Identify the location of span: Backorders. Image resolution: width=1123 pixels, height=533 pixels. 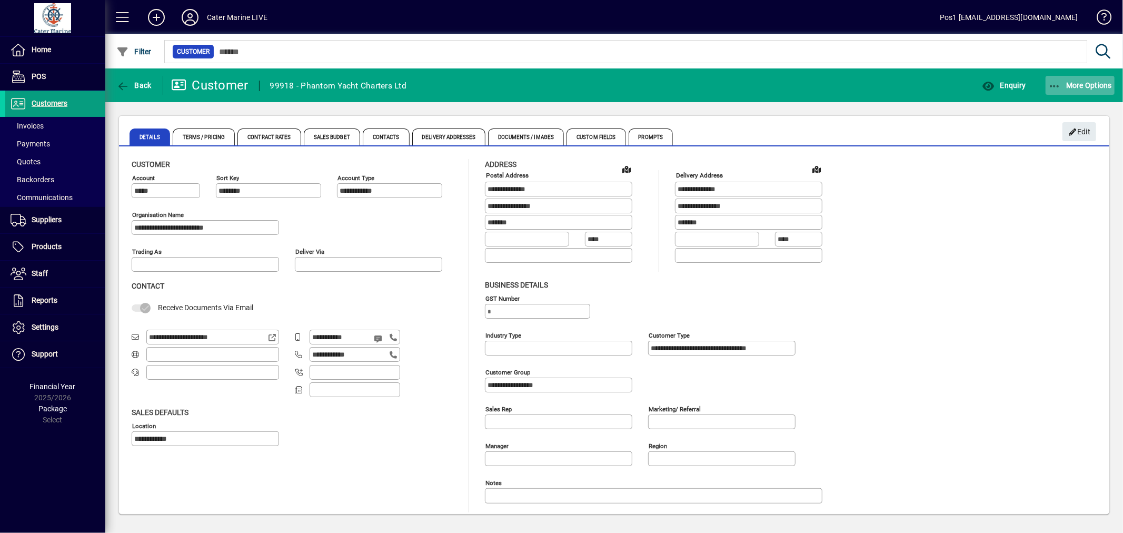
(32, 180).